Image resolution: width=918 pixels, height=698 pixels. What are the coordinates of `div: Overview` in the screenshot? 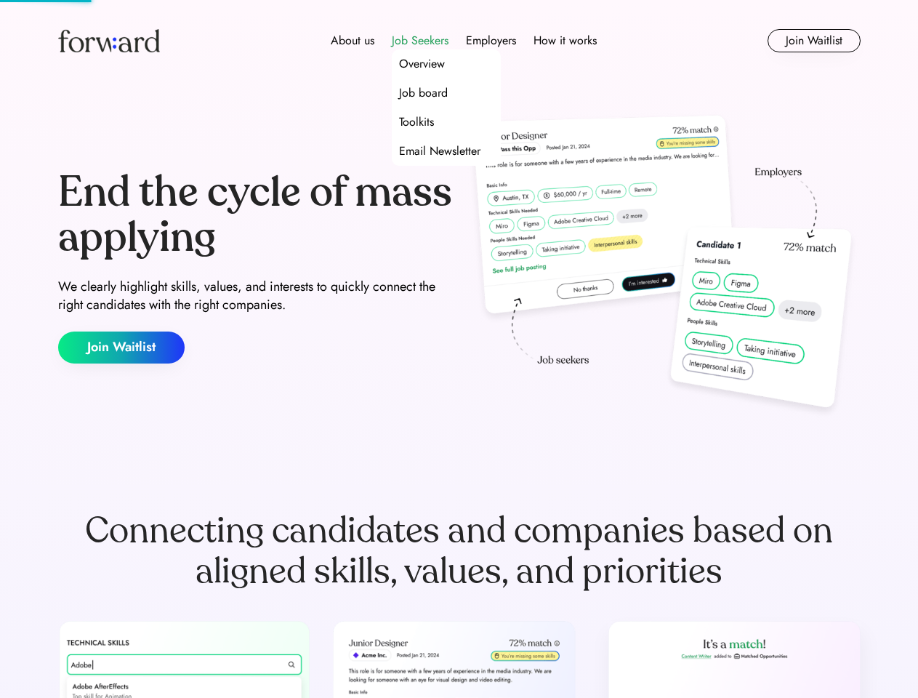 It's located at (422, 64).